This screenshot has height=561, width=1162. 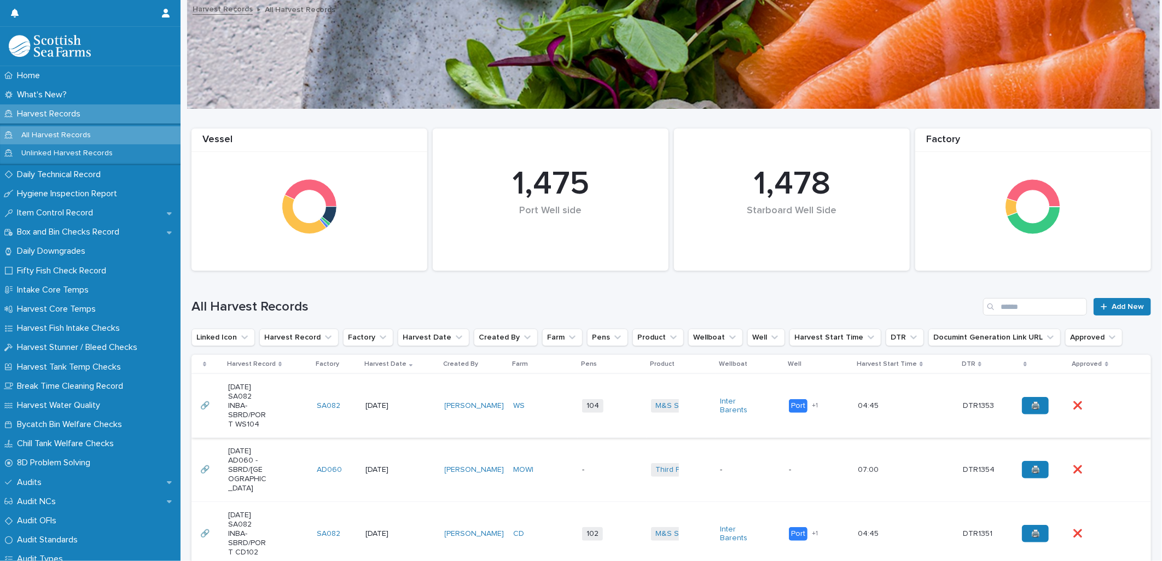 I want to click on p: Harvest Stunner / Bleed Checks, so click(x=79, y=347).